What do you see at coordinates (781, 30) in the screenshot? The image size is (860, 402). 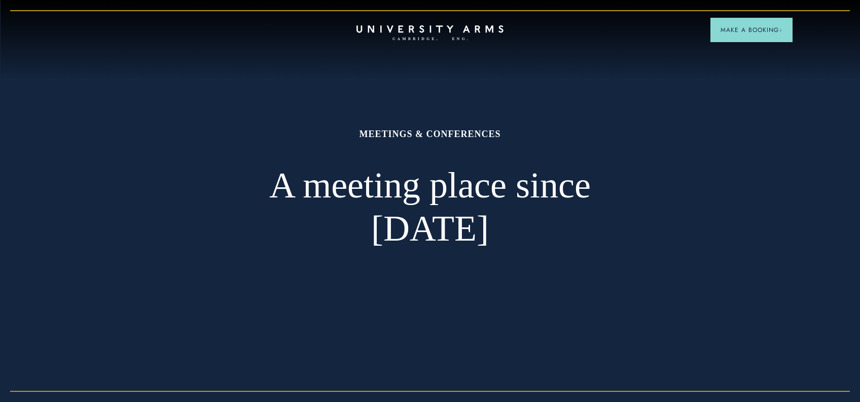 I see `img: Arrow icon` at bounding box center [781, 30].